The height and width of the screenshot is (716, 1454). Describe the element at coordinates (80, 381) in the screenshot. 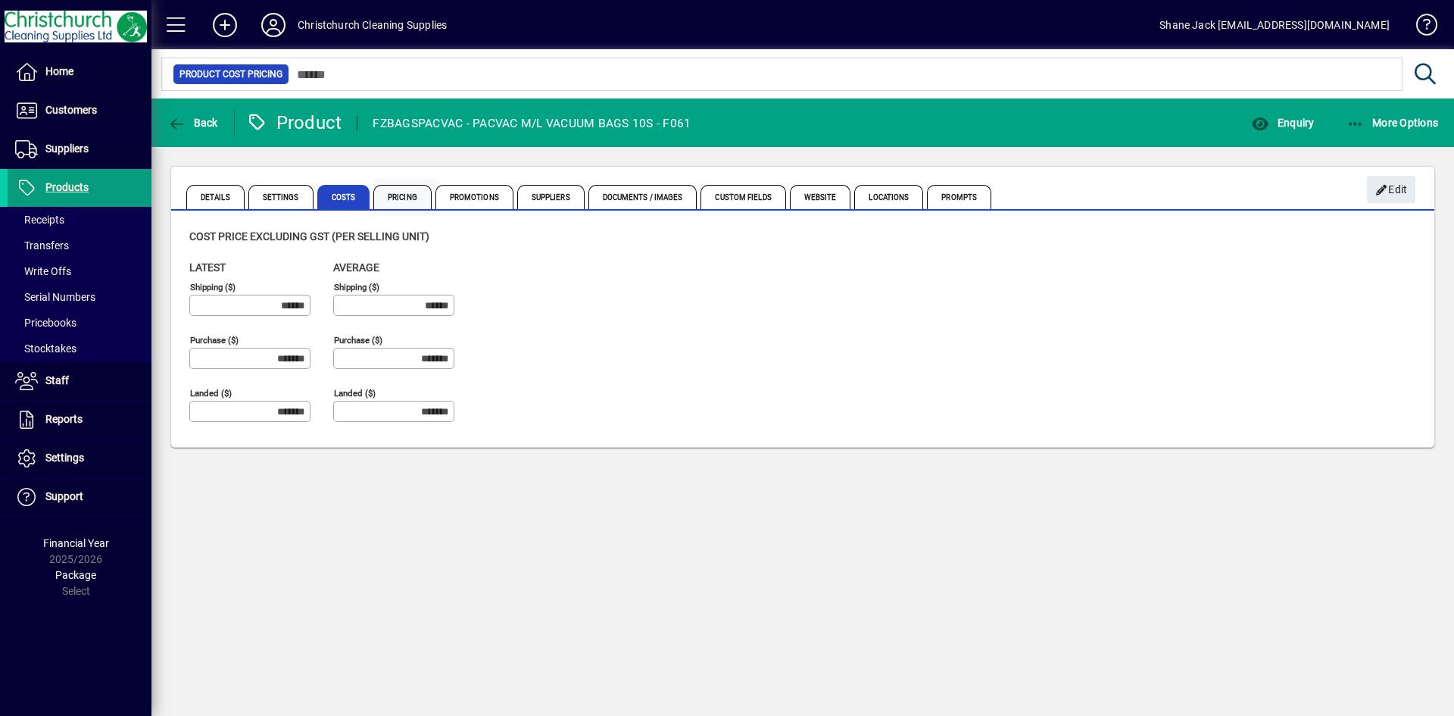

I see `a: Staff` at that location.